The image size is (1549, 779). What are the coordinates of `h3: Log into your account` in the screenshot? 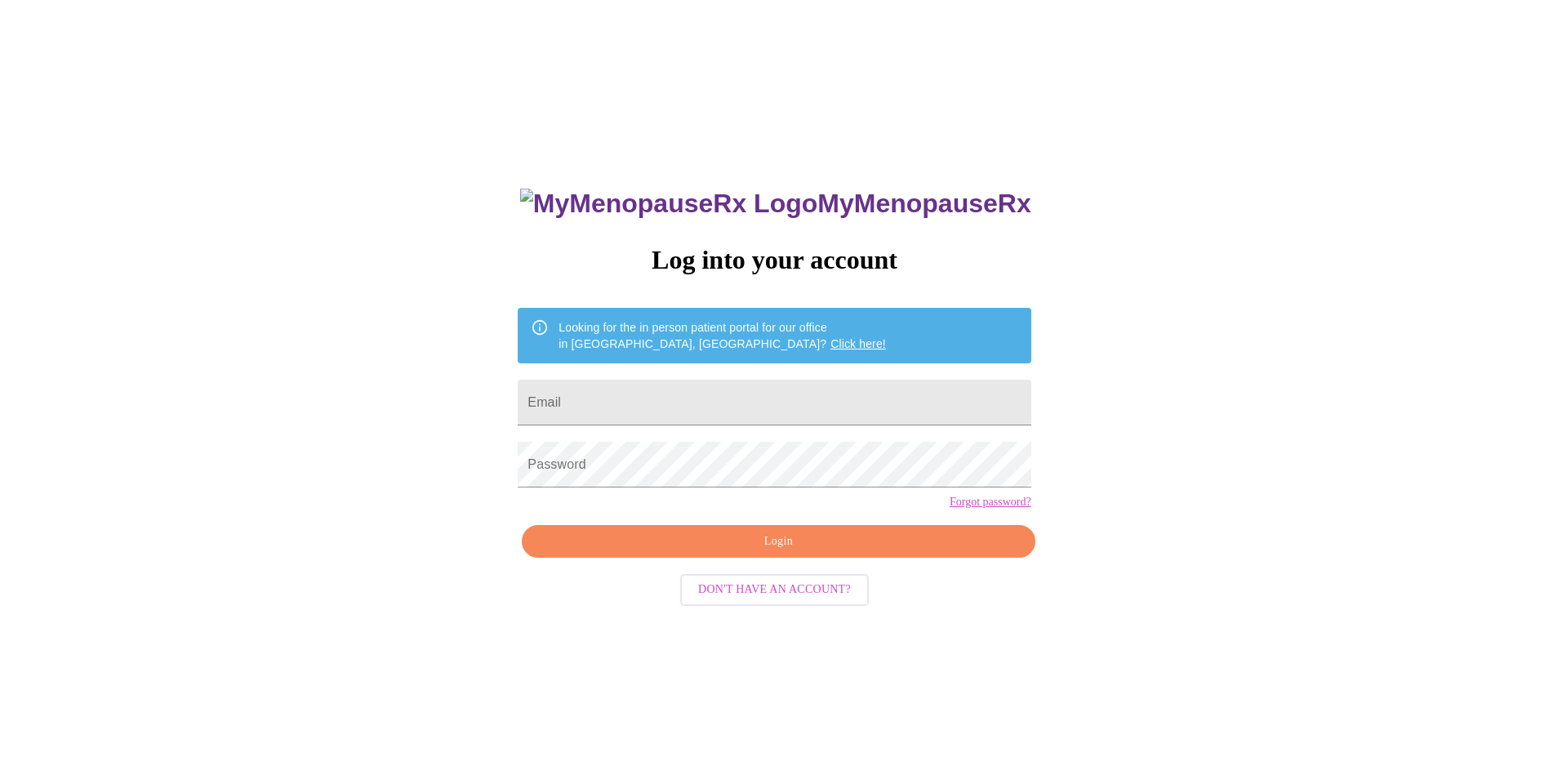 It's located at (774, 260).